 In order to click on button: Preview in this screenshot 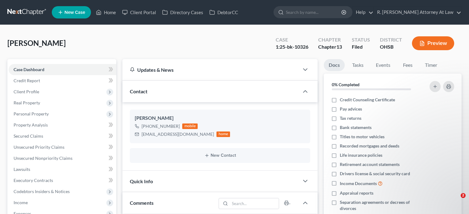, I will do `click(433, 43)`.